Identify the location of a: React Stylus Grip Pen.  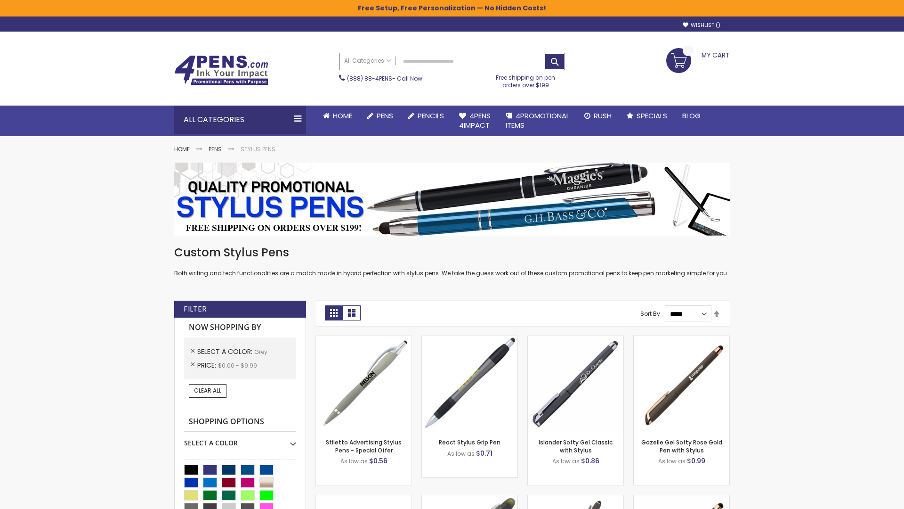
(469, 442).